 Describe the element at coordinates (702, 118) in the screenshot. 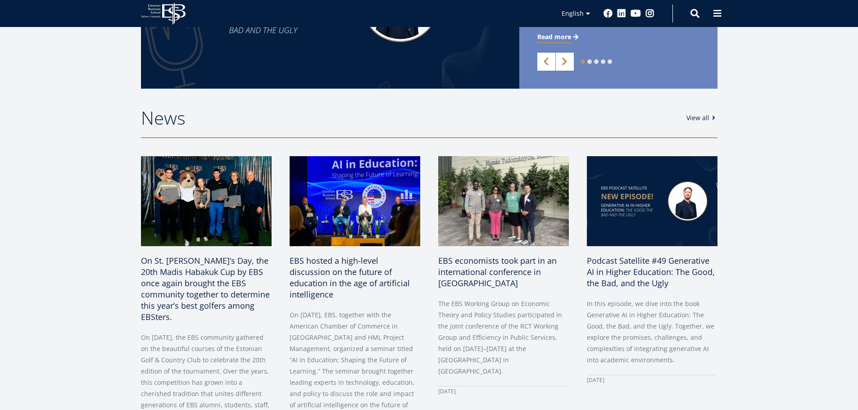

I see `a: View all` at that location.